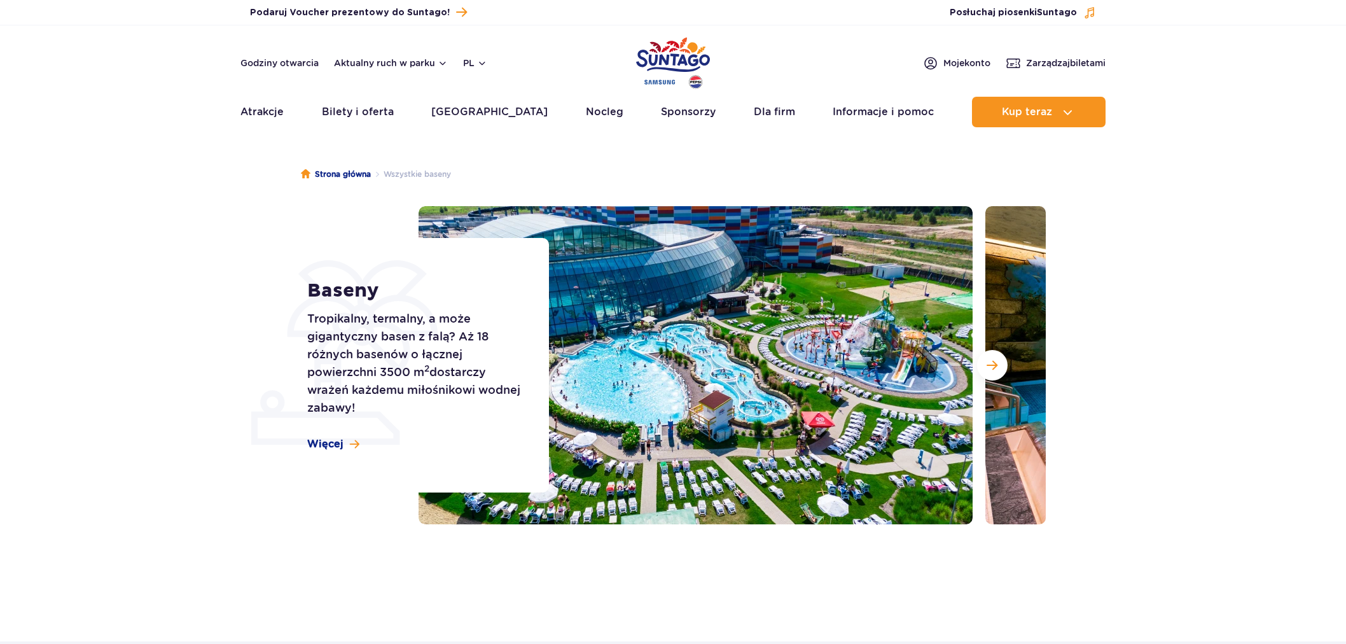 Image resolution: width=1346 pixels, height=644 pixels. What do you see at coordinates (475, 63) in the screenshot?
I see `button: pl` at bounding box center [475, 63].